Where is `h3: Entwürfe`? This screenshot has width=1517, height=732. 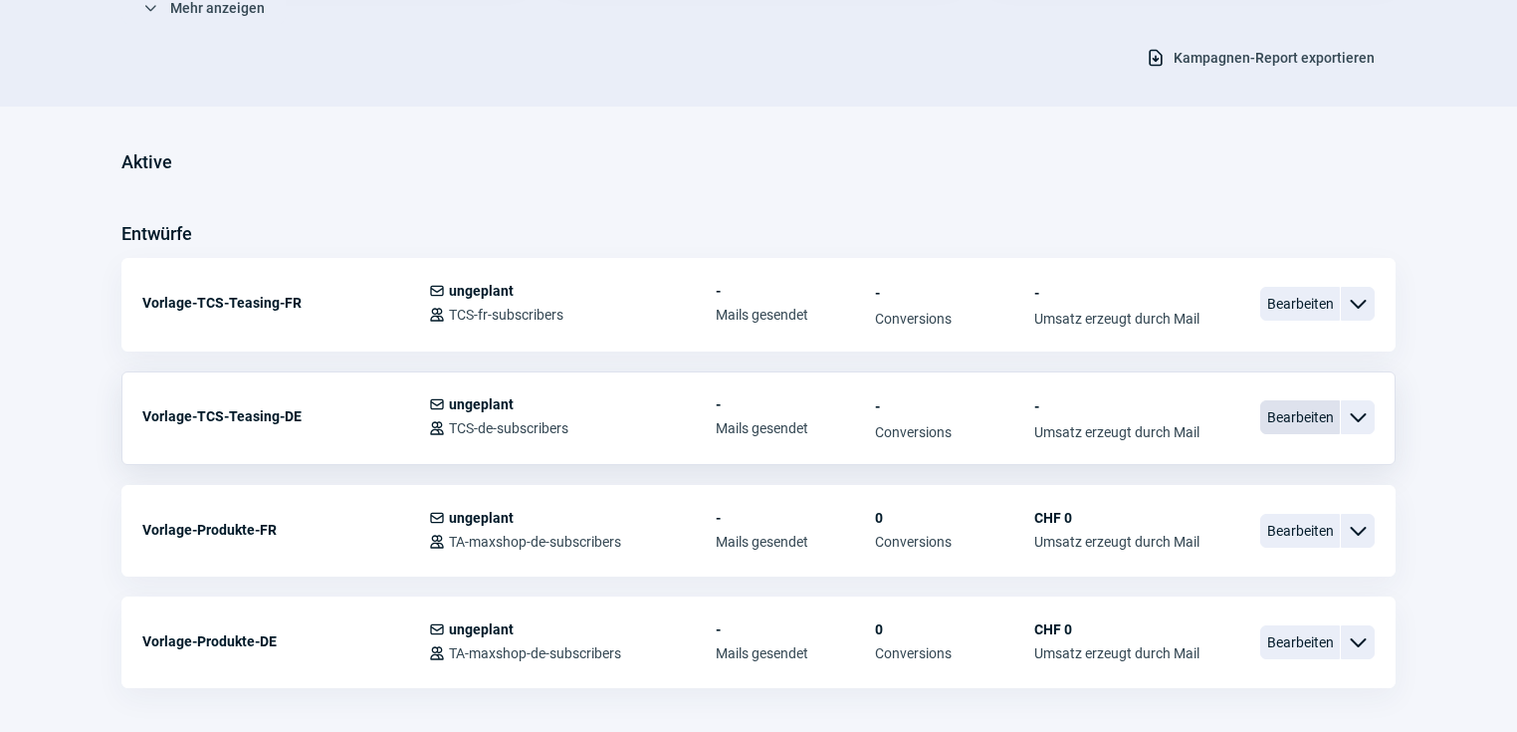 h3: Entwürfe is located at coordinates (156, 234).